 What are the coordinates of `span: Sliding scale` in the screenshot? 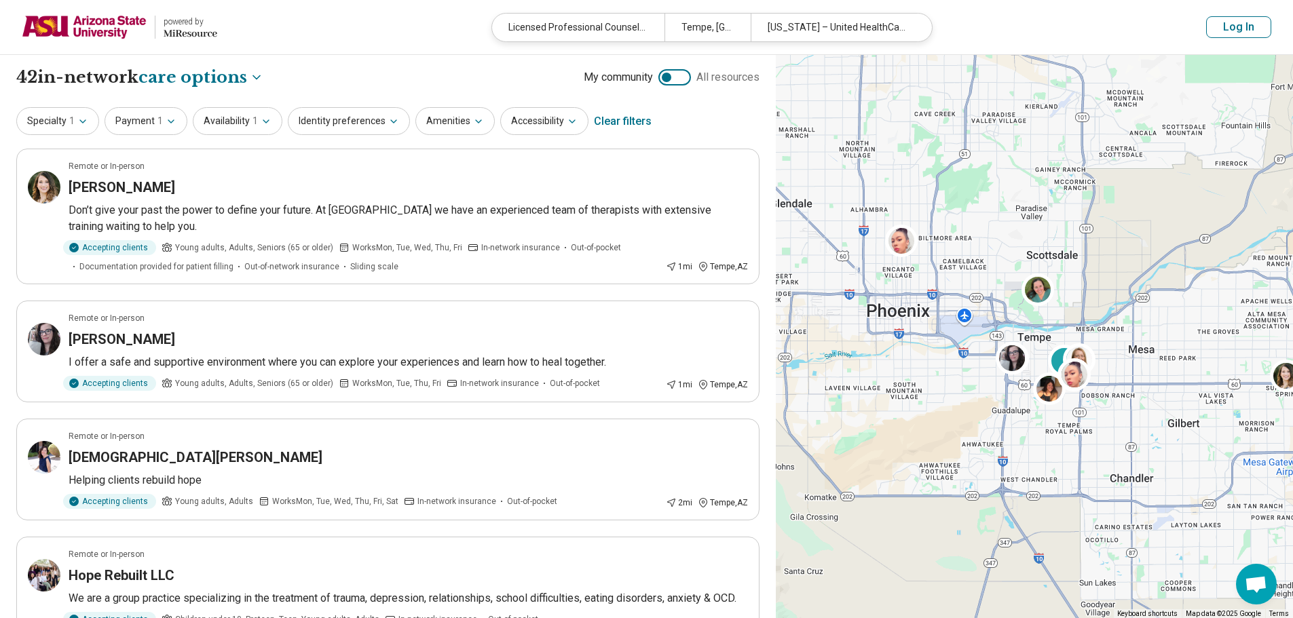 It's located at (374, 267).